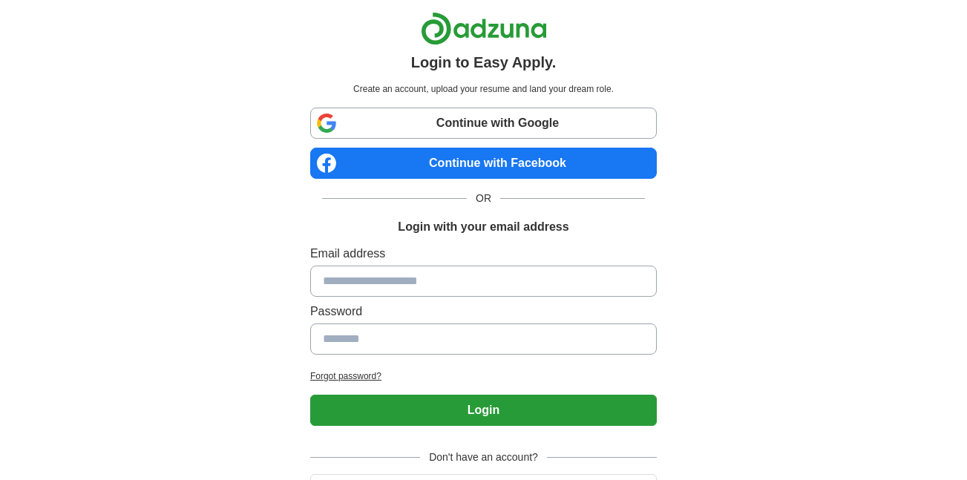 The image size is (967, 480). Describe the element at coordinates (483, 312) in the screenshot. I see `label: Password` at that location.